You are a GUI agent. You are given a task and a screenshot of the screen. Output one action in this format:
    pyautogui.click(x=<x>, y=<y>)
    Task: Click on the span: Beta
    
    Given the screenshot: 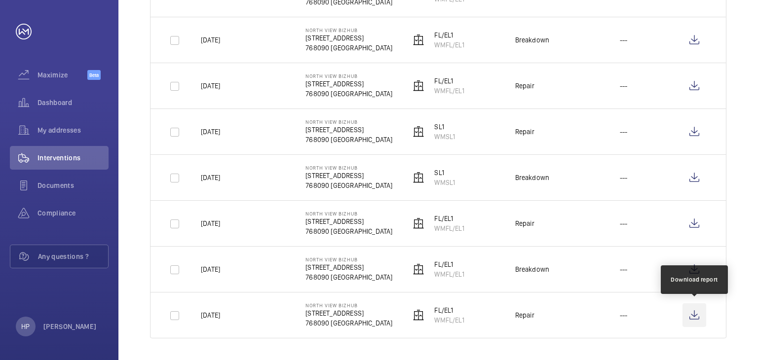 What is the action you would take?
    pyautogui.click(x=94, y=75)
    